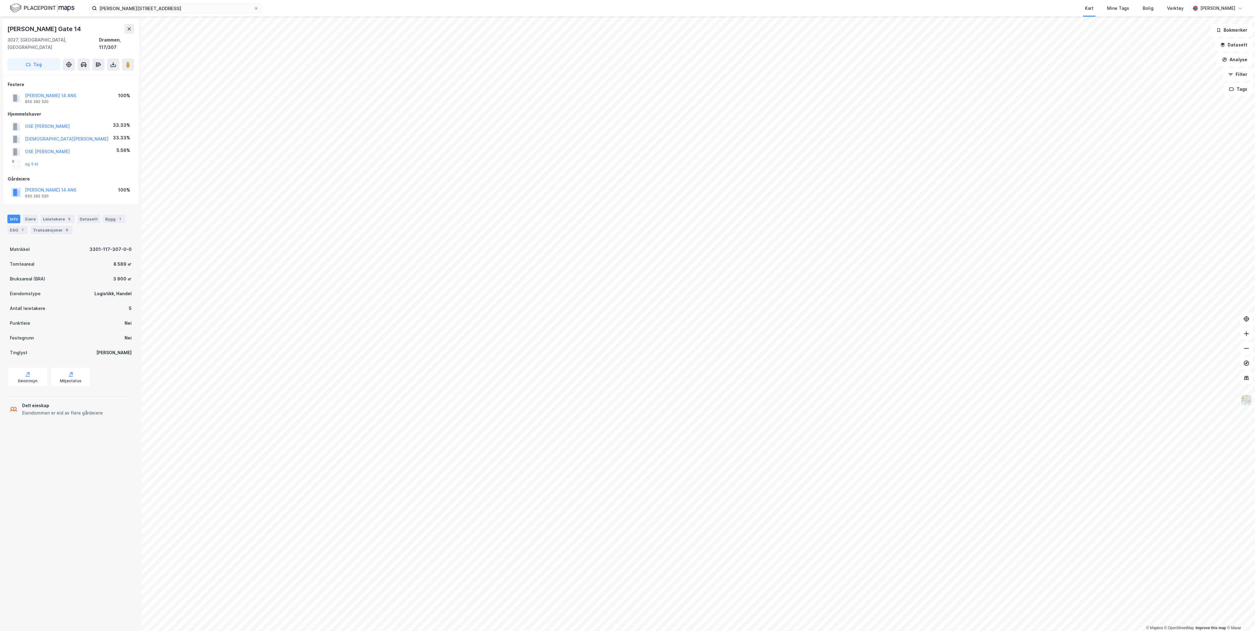 Image resolution: width=1255 pixels, height=631 pixels. What do you see at coordinates (1210, 628) in the screenshot?
I see `a: Improve this map` at bounding box center [1210, 628].